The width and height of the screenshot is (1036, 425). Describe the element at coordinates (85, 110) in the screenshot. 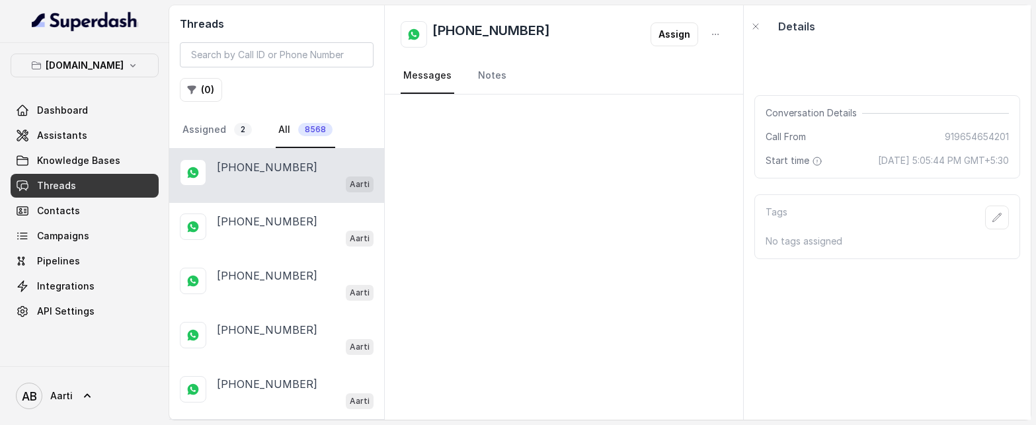

I see `a: Dashboard` at that location.